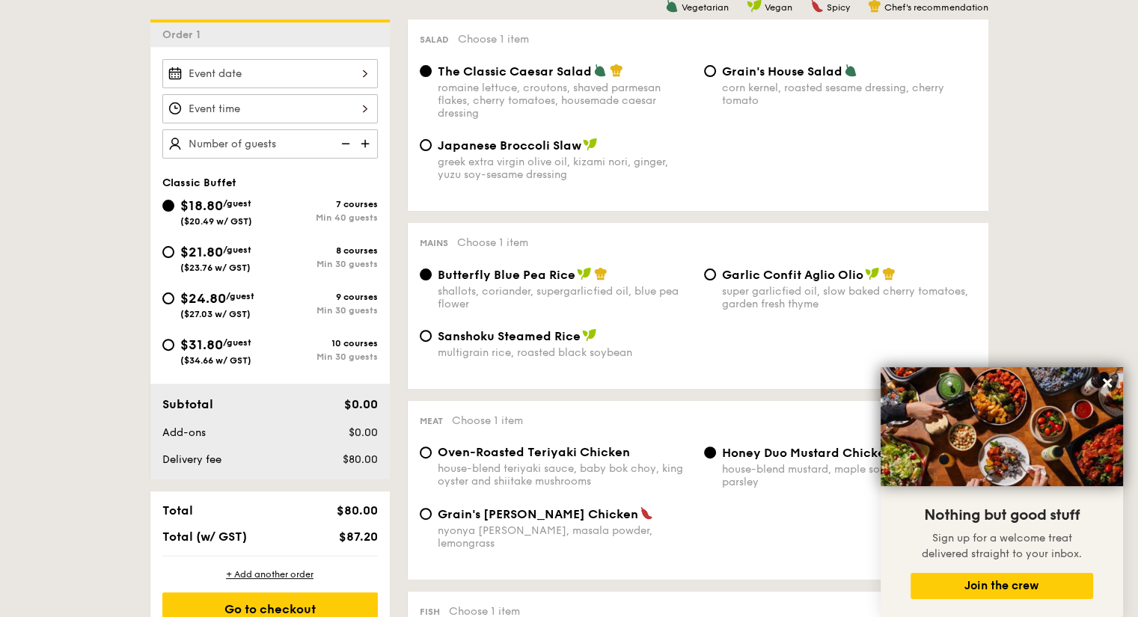  Describe the element at coordinates (324, 297) in the screenshot. I see `div: 9 courses` at that location.